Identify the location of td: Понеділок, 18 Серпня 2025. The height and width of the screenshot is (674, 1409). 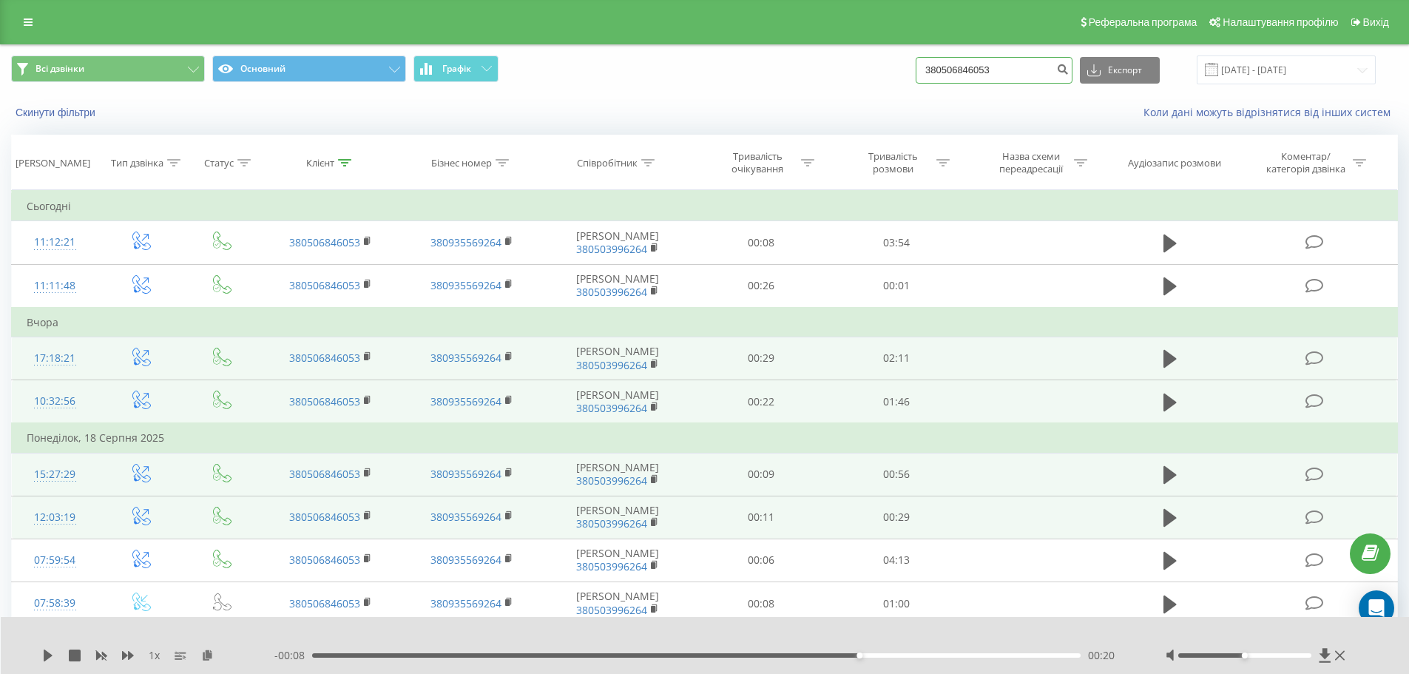
(705, 438).